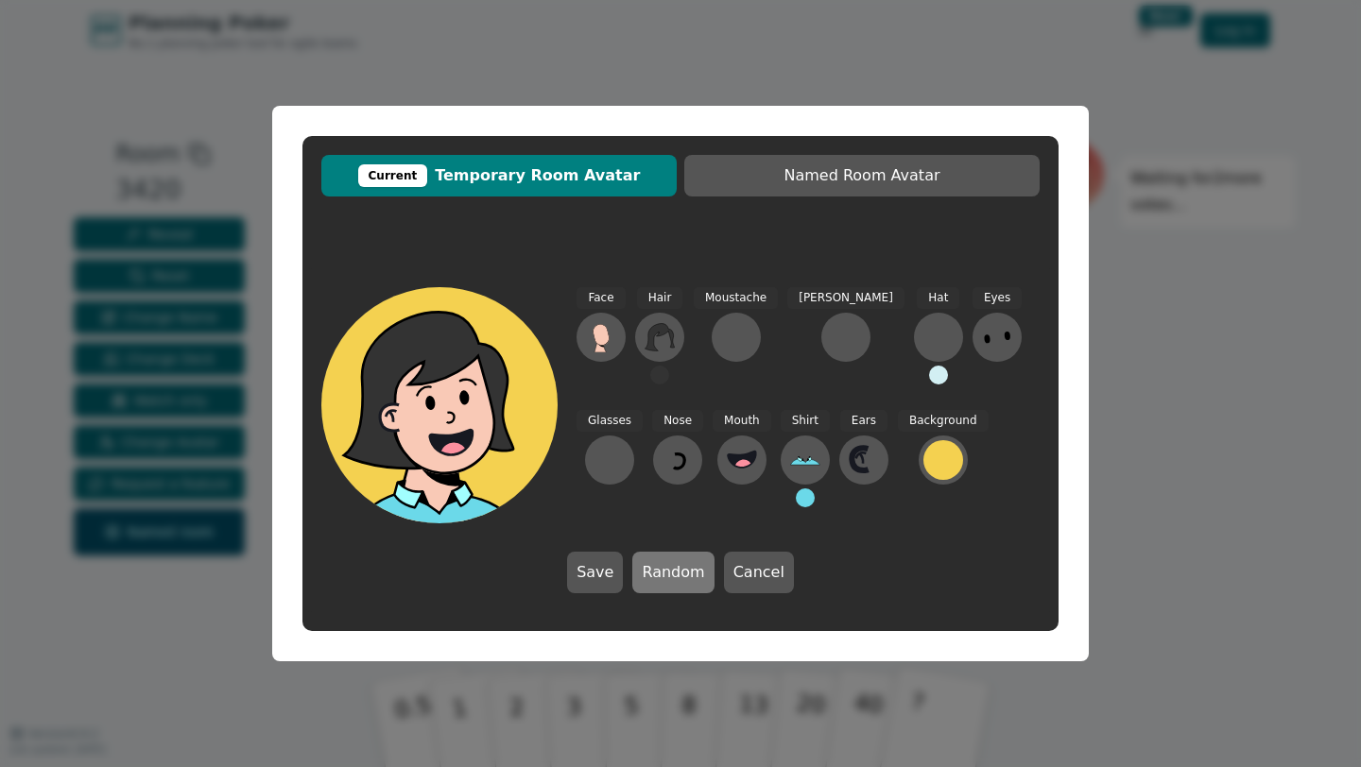  Describe the element at coordinates (735, 298) in the screenshot. I see `span: Moustache` at that location.